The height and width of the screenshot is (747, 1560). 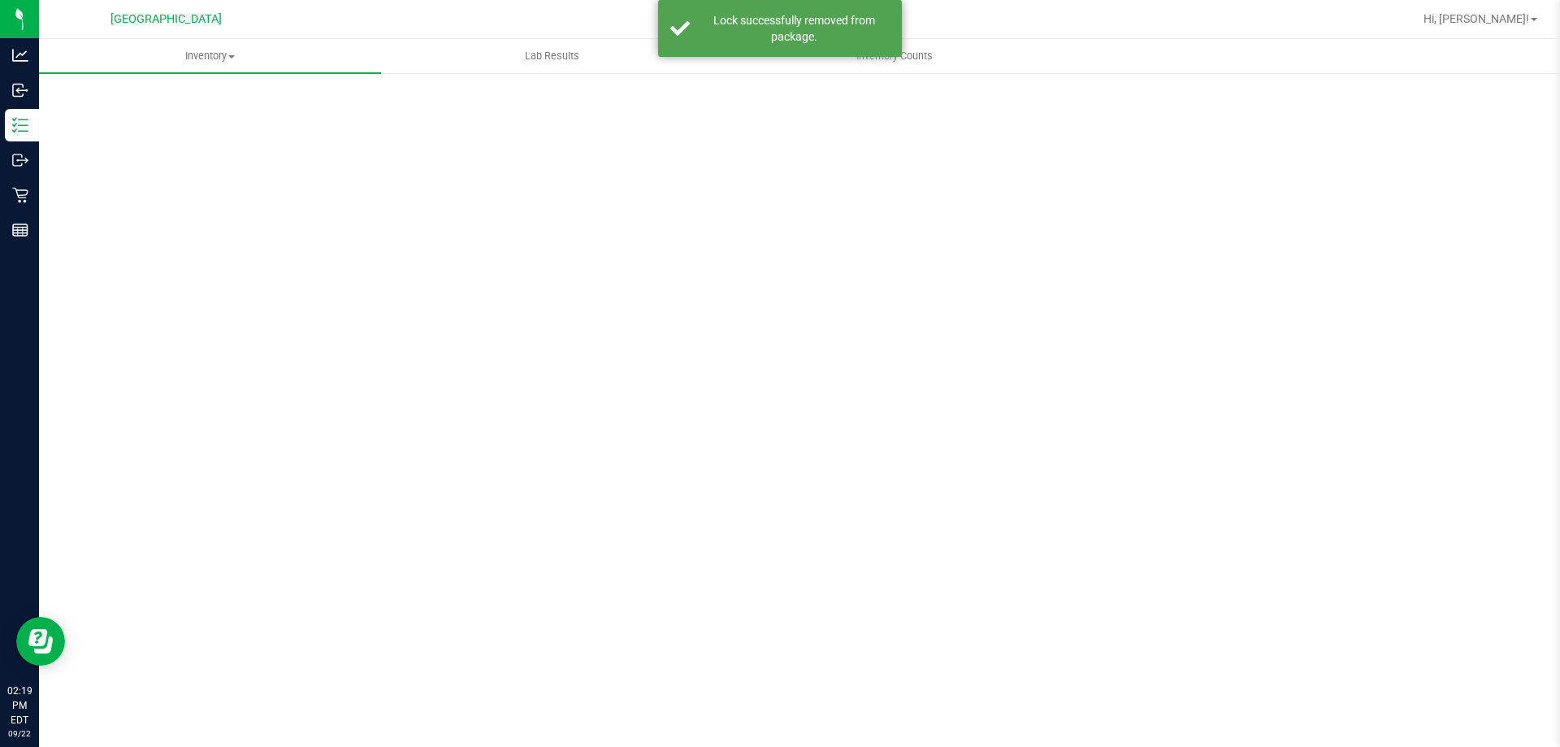 What do you see at coordinates (20, 90) in the screenshot?
I see `inline-svg: Inbound` at bounding box center [20, 90].